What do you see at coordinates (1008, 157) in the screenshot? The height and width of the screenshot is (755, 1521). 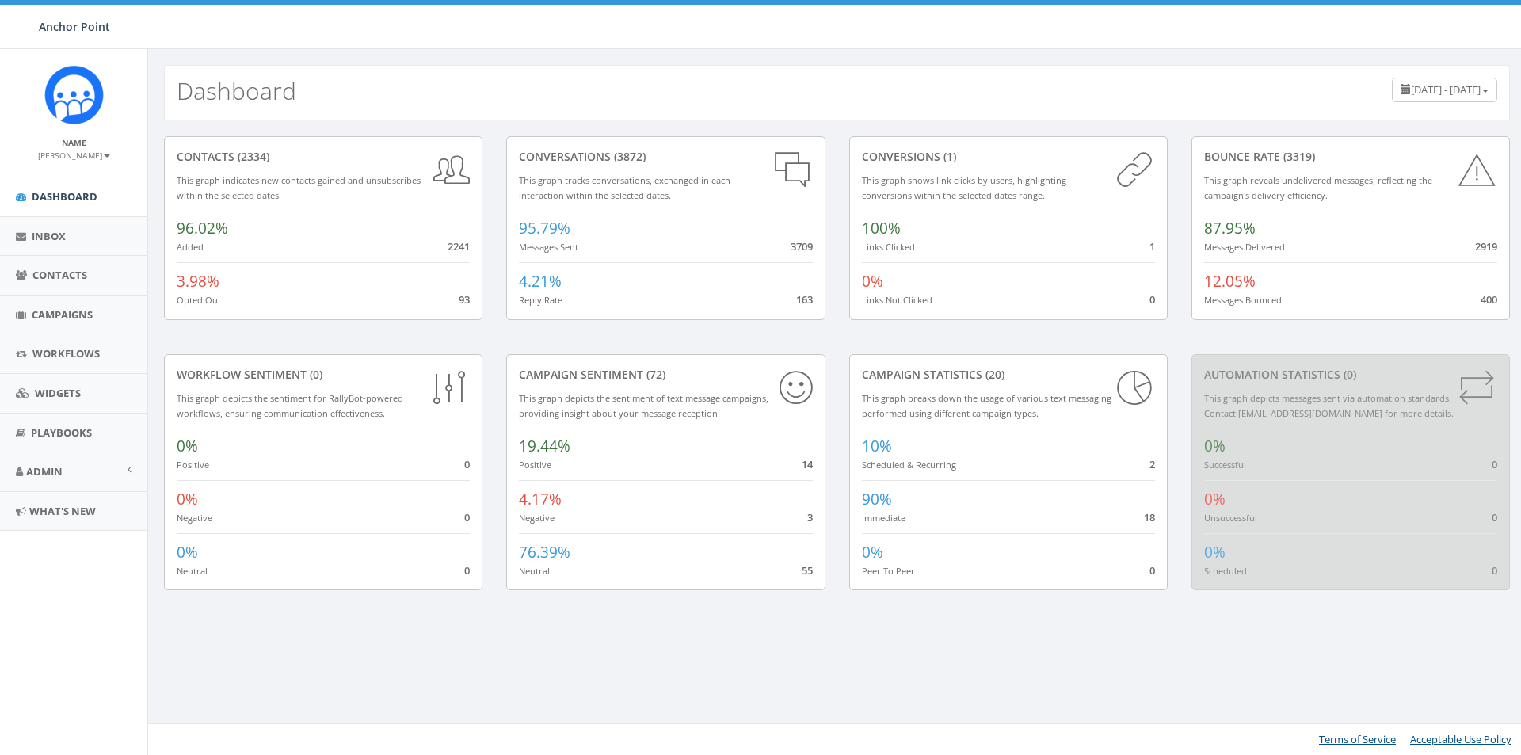 I see `div: conversions` at bounding box center [1008, 157].